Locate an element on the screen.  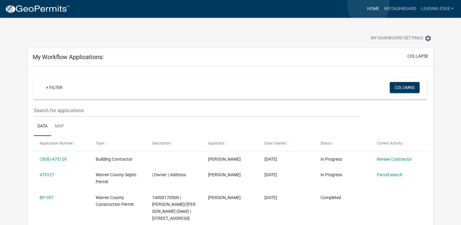
a: Map is located at coordinates (59, 126).